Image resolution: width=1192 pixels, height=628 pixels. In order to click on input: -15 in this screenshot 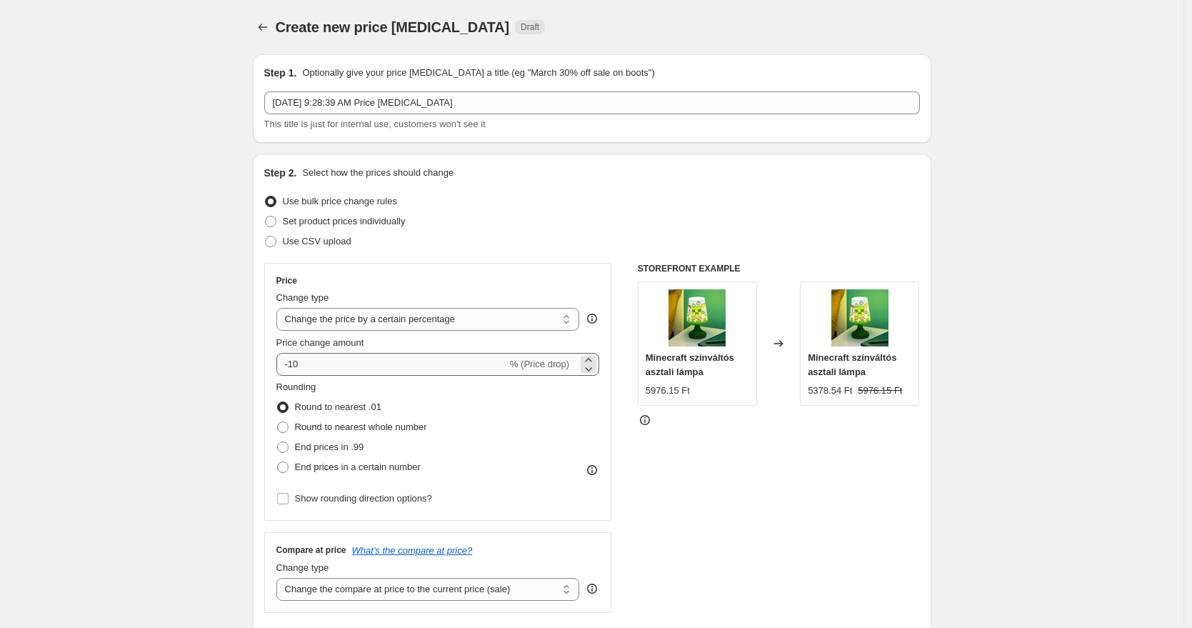, I will do `click(391, 364)`.